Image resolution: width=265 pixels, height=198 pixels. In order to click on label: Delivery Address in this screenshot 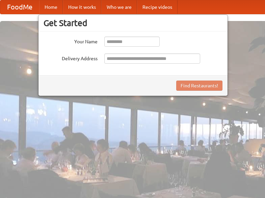, I will do `click(71, 57)`.